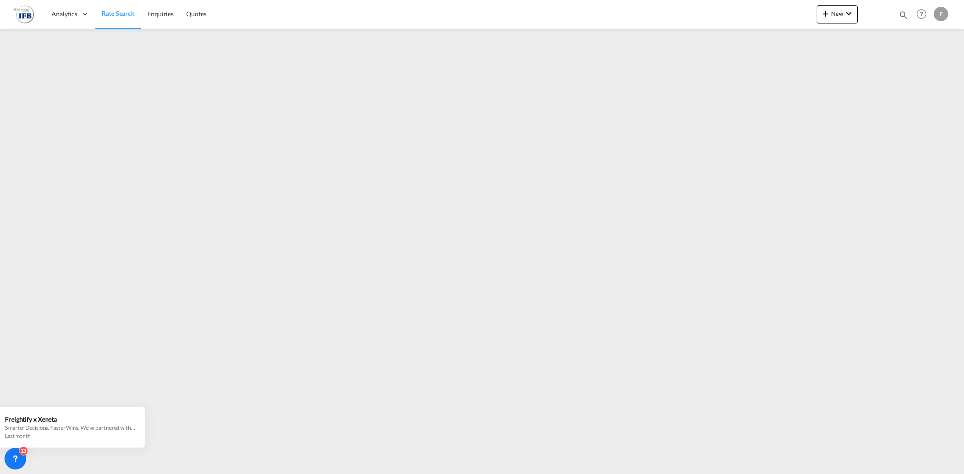 Image resolution: width=964 pixels, height=474 pixels. What do you see at coordinates (903, 17) in the screenshot?
I see `div: icon-magnify` at bounding box center [903, 17].